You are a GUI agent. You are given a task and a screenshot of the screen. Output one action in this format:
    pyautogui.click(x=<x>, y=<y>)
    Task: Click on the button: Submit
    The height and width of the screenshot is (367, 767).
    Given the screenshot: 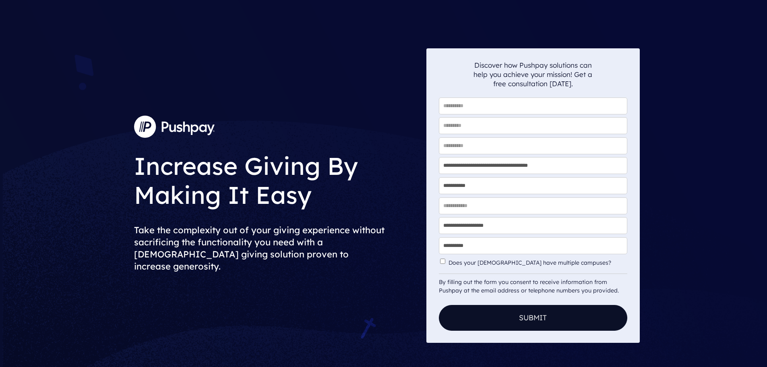 What is the action you would take?
    pyautogui.click(x=533, y=318)
    